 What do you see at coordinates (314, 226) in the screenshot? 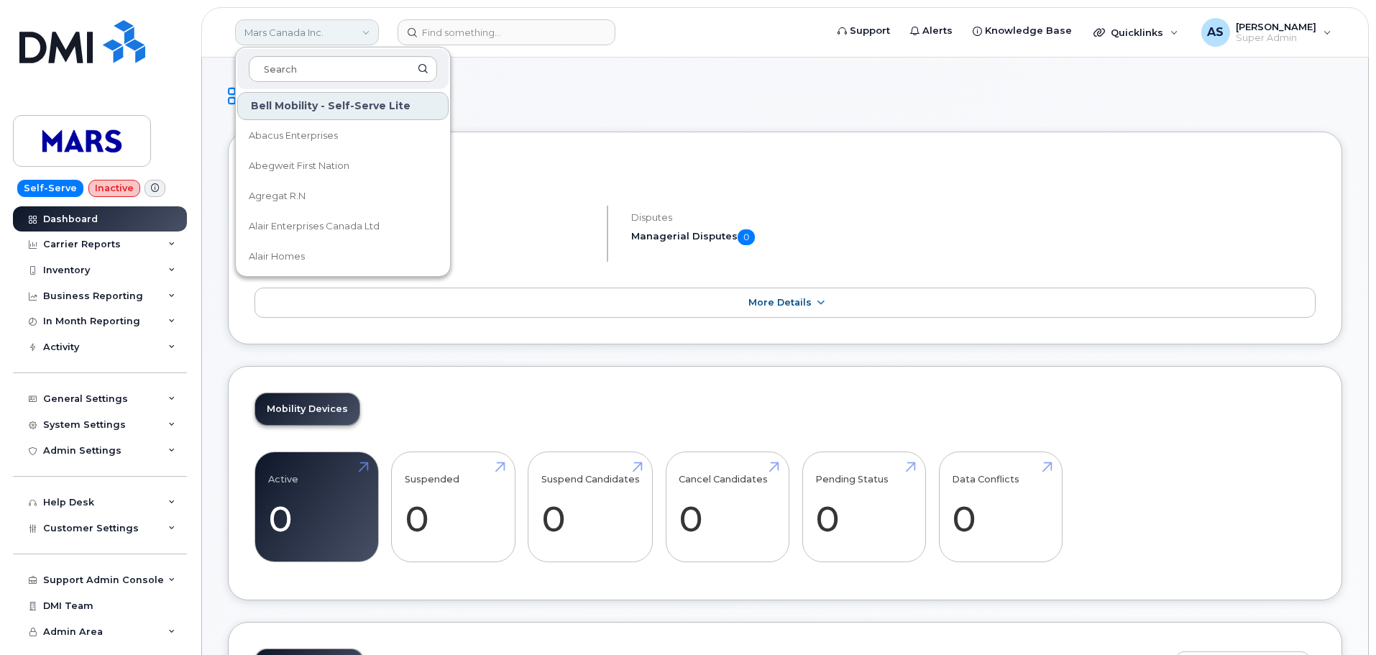
I see `span: Alair Enterprises Canada Ltd` at bounding box center [314, 226].